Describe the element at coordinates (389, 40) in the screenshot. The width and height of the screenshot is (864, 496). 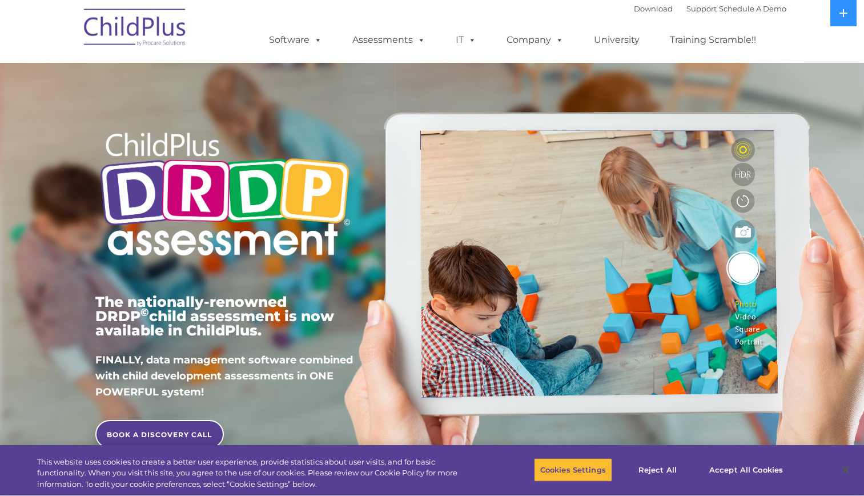
I see `a: Assessments` at that location.